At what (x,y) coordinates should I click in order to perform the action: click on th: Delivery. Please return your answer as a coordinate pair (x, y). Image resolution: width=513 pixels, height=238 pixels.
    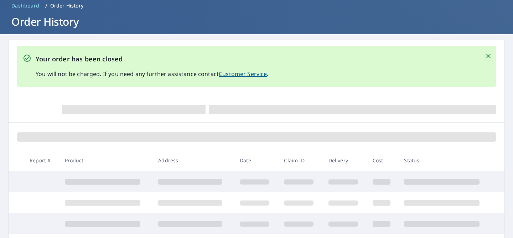
    Looking at the image, I should click on (345, 160).